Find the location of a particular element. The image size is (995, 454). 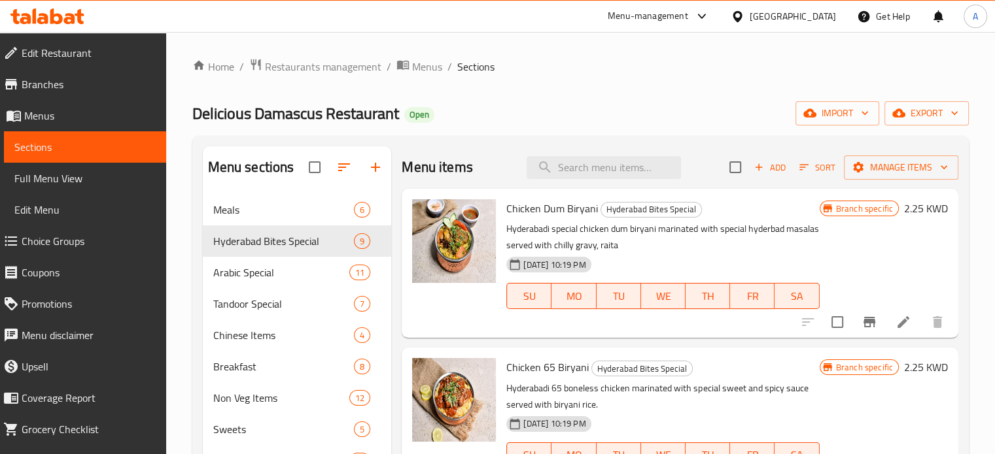

span: 9 is located at coordinates (362, 241).